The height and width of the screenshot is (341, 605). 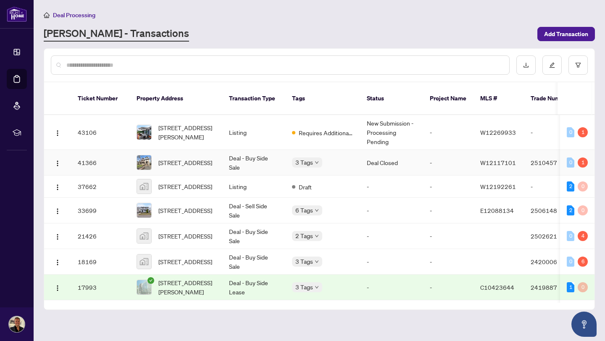 I want to click on td: New Submission - Processing Pending, so click(x=391, y=132).